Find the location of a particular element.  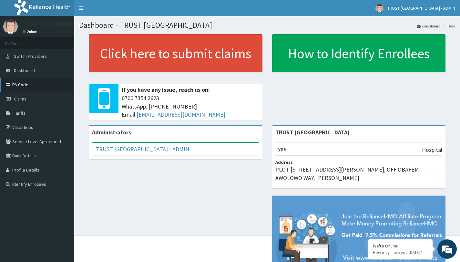

a: Online is located at coordinates (30, 31).